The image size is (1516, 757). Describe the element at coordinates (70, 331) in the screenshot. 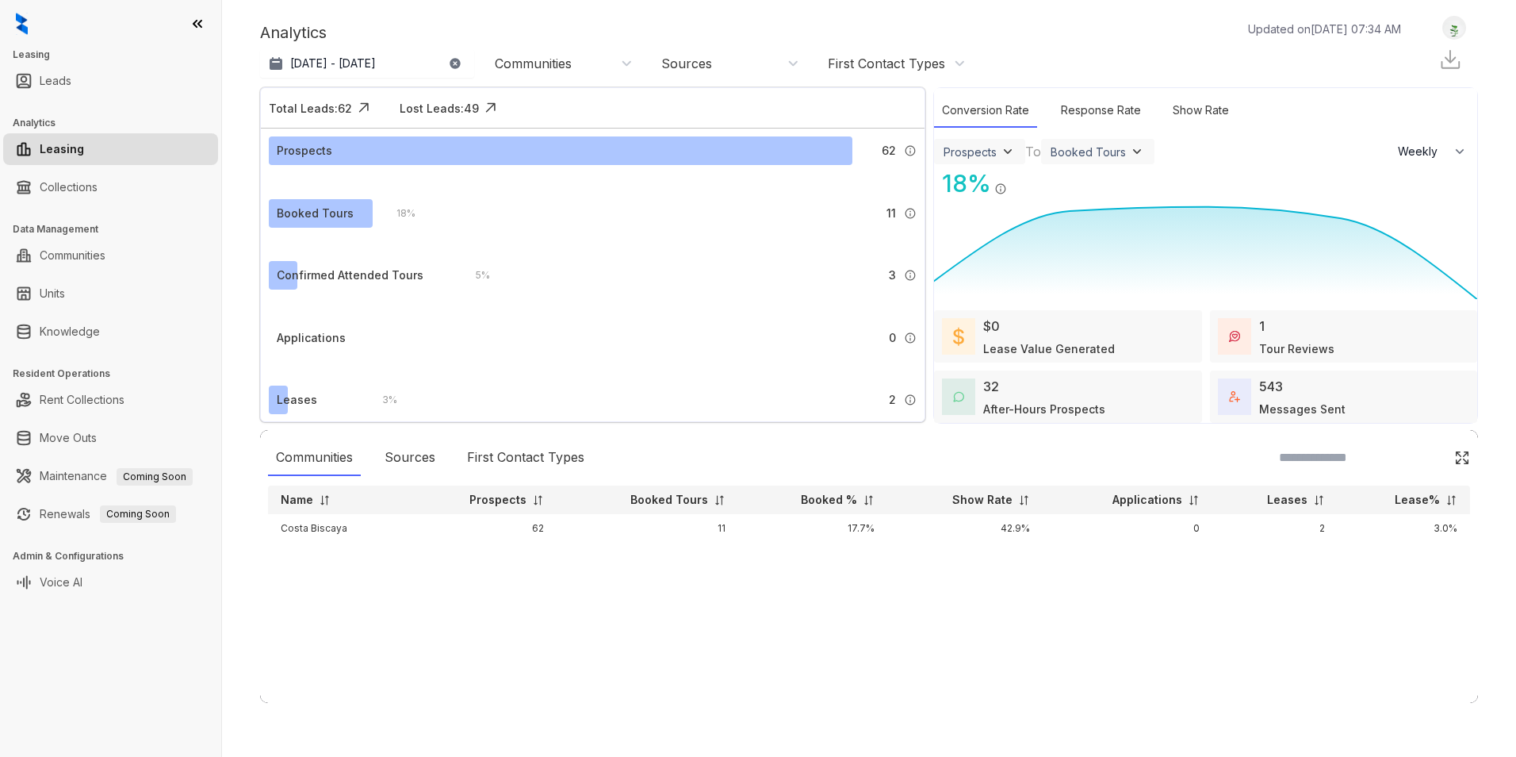

I see `a: Knowledge` at that location.